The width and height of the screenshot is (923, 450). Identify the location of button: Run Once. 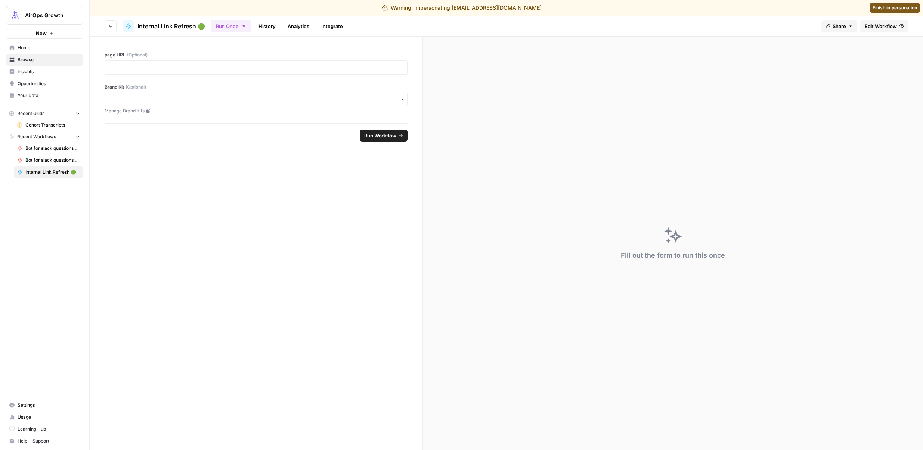
(231, 26).